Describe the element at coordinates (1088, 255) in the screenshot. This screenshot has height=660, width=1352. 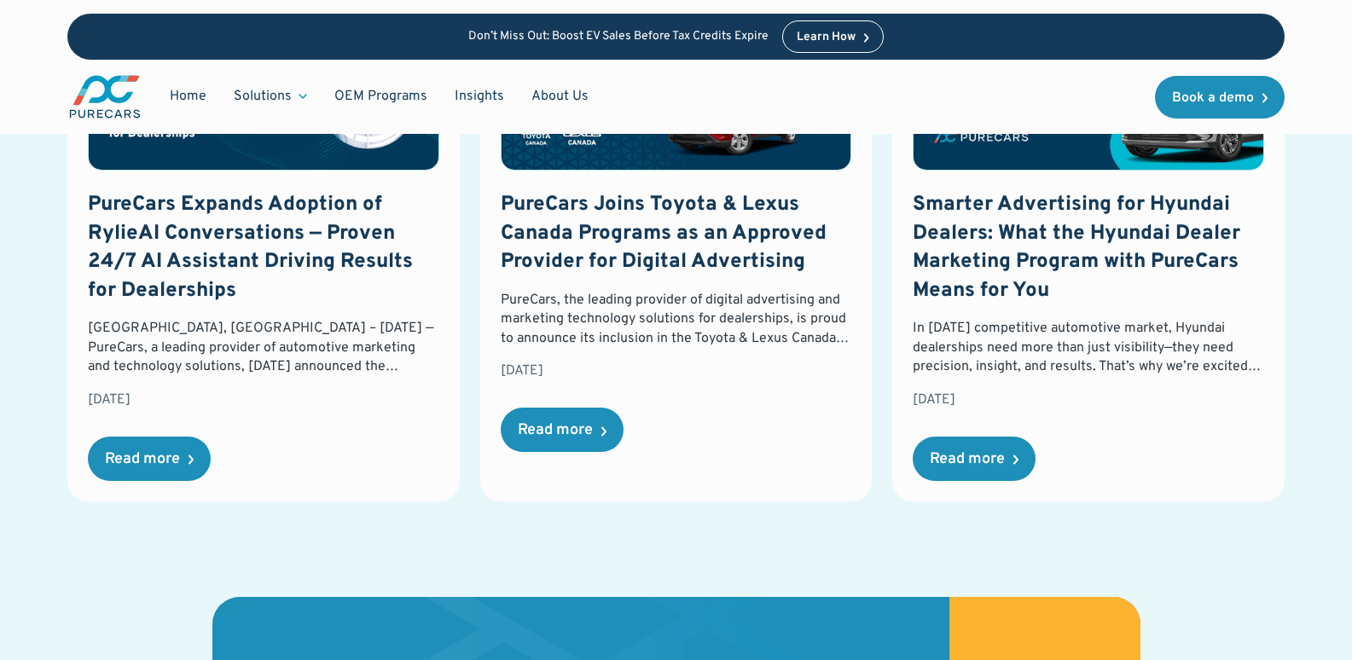
I see `a: NewsSmarter Advertising for Hyundai Dealers: What the Hyundai Dealer Marketing Program with PureC...` at that location.